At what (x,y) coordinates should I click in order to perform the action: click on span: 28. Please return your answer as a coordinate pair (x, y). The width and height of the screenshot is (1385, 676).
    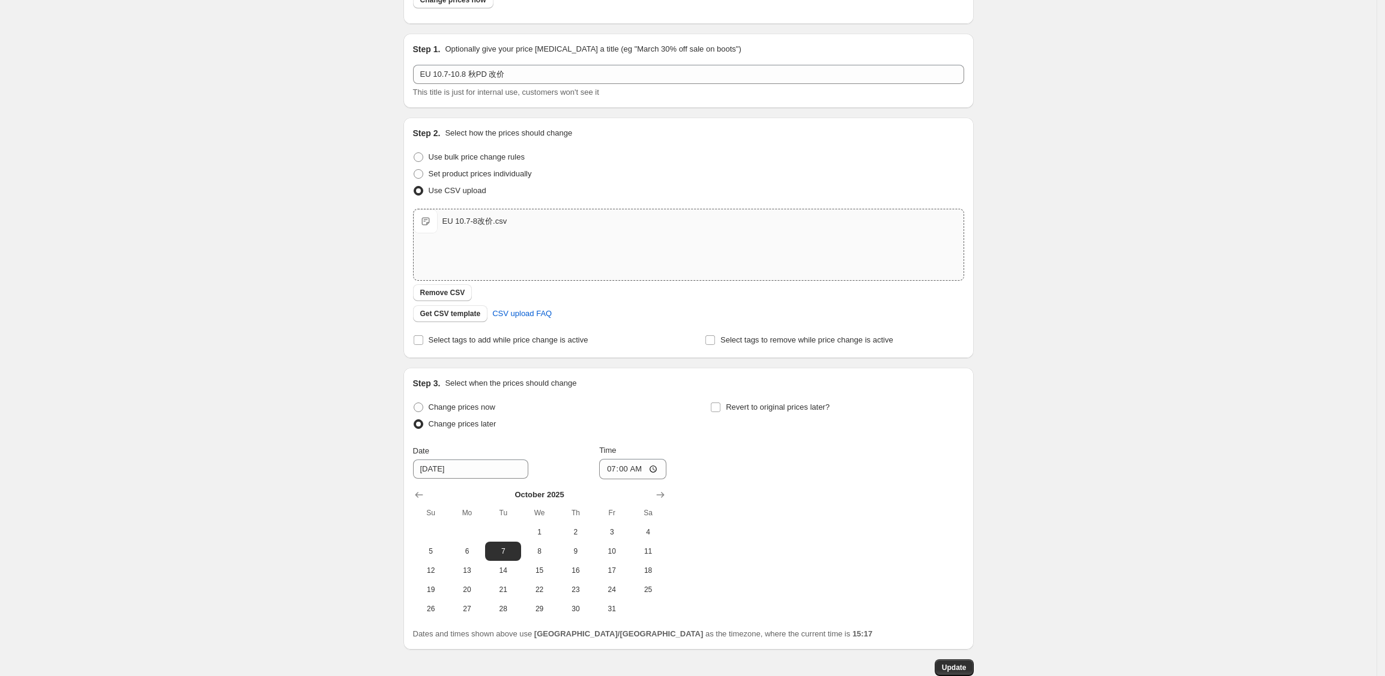
    Looking at the image, I should click on (503, 609).